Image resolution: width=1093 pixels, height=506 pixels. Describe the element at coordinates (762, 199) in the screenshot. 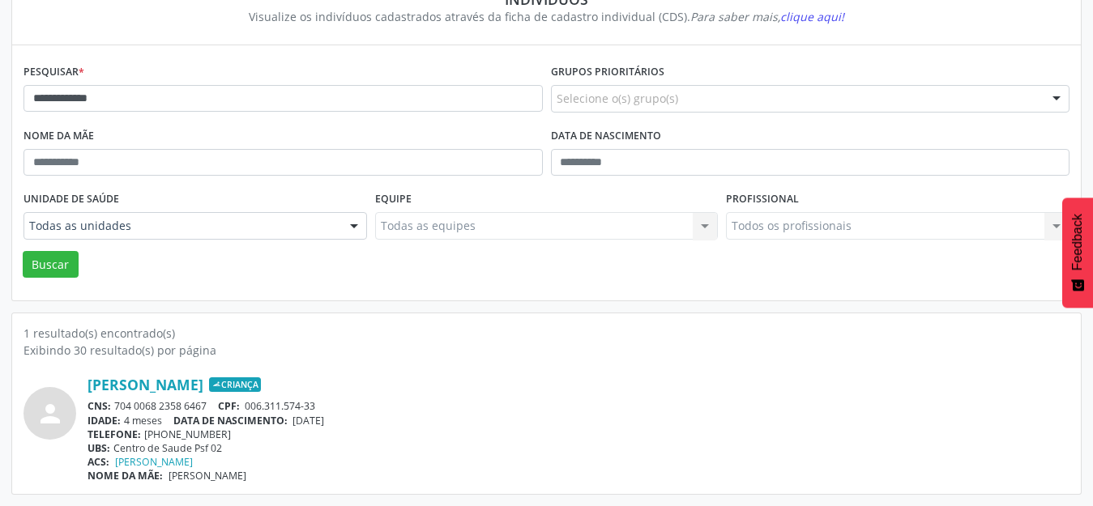

I see `label: Profissional` at that location.